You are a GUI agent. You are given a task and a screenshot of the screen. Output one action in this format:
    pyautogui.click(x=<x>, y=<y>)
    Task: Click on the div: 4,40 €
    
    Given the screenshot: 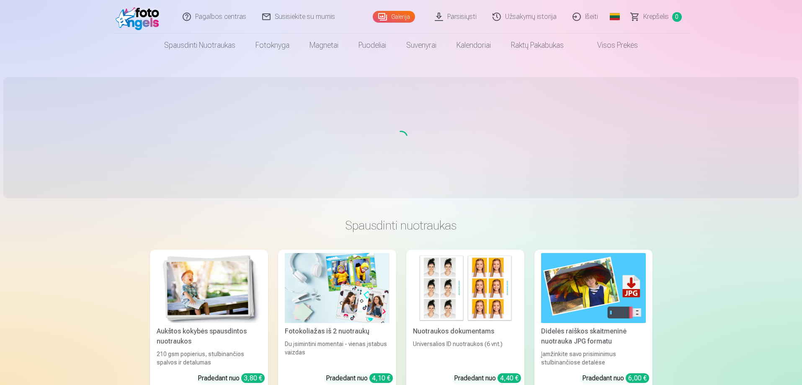 What is the action you would take?
    pyautogui.click(x=509, y=378)
    